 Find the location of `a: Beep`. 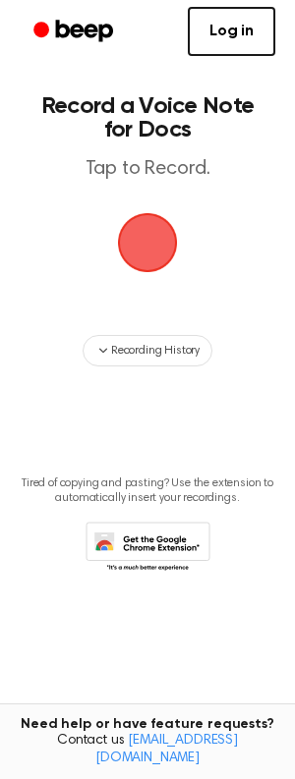

a: Beep is located at coordinates (75, 31).